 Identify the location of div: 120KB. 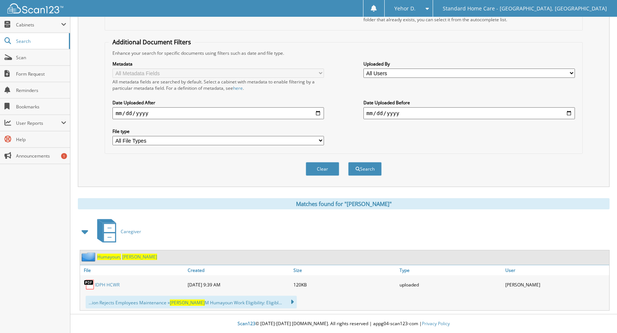
(344, 284).